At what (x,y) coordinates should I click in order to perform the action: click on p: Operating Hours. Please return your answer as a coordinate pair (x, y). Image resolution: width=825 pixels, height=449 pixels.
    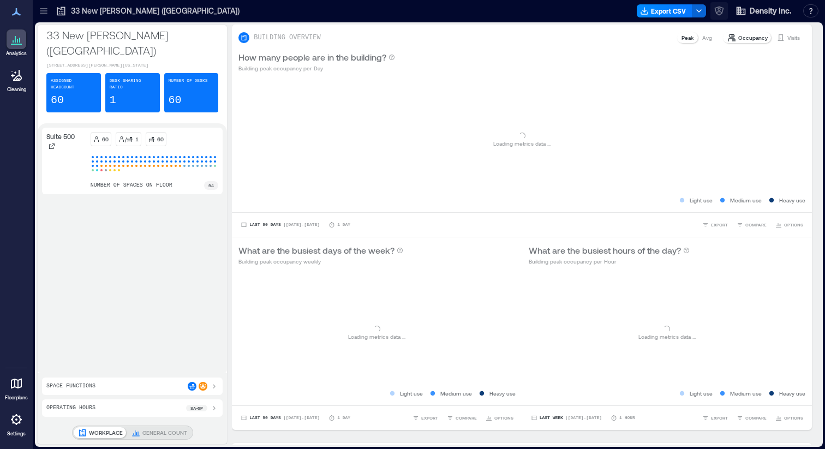
    Looking at the image, I should click on (71, 408).